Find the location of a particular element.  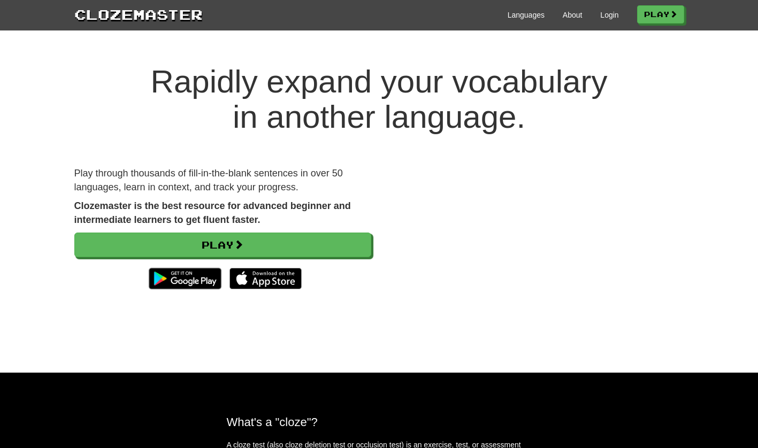

img: Get it on Google Play is located at coordinates (184, 279).